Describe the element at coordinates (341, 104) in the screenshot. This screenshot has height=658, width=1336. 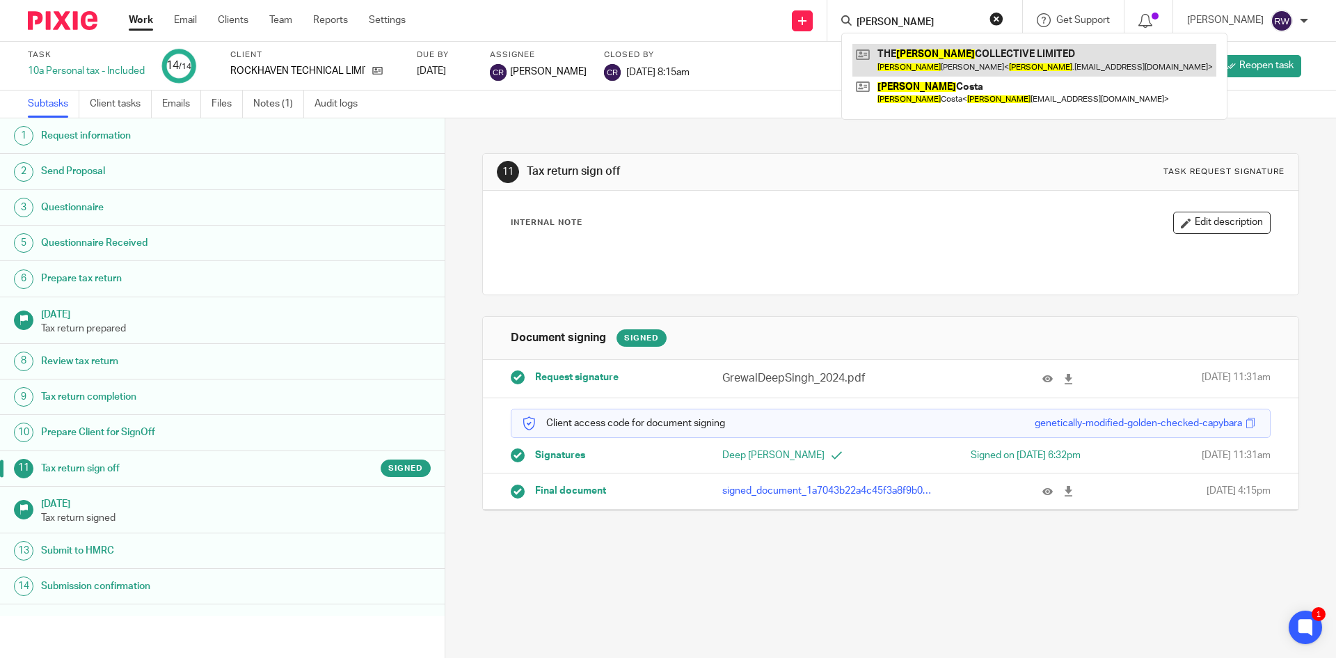
I see `a: Audit logs` at that location.